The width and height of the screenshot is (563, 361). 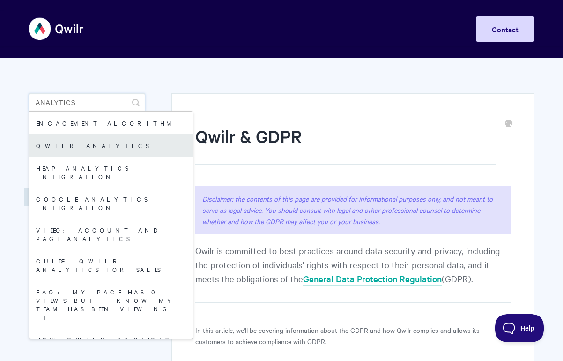 I want to click on a: Securing Your Pages, so click(x=68, y=197).